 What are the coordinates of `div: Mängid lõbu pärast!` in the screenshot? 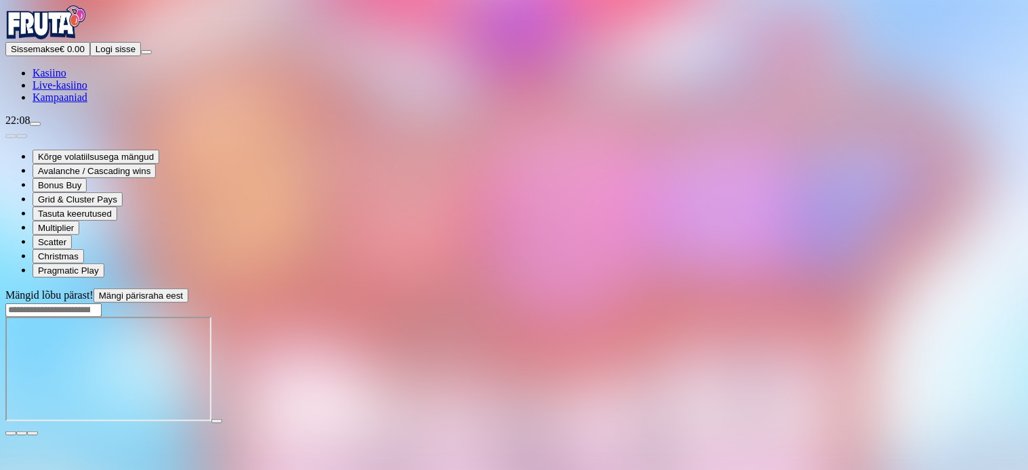 It's located at (514, 295).